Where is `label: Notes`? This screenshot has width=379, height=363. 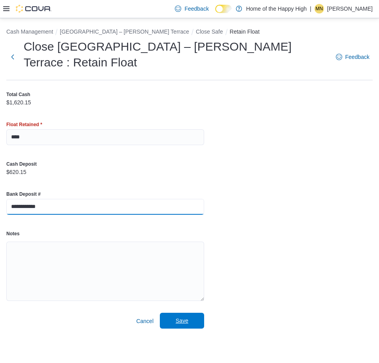
label: Notes is located at coordinates (13, 234).